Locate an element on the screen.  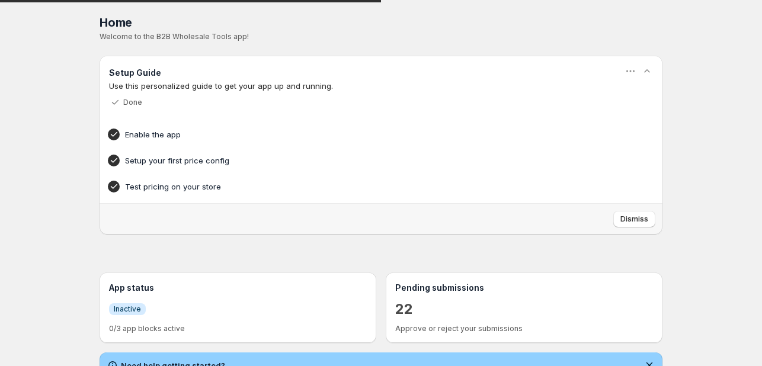
h3: Pending submissions is located at coordinates (524, 288).